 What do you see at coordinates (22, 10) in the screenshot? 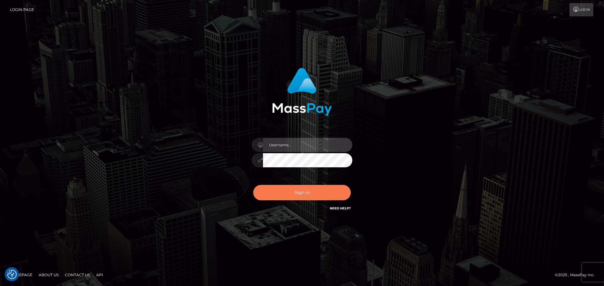
I see `a: Login Page` at bounding box center [22, 10].